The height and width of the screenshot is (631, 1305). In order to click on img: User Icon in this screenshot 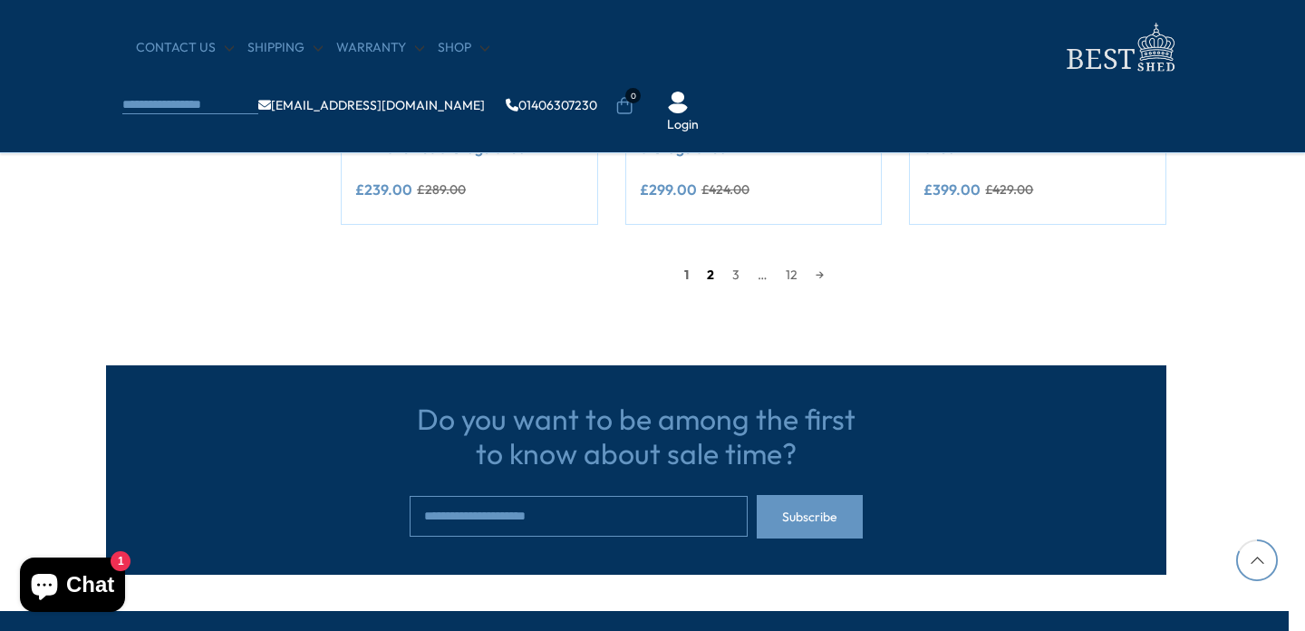, I will do `click(678, 102)`.